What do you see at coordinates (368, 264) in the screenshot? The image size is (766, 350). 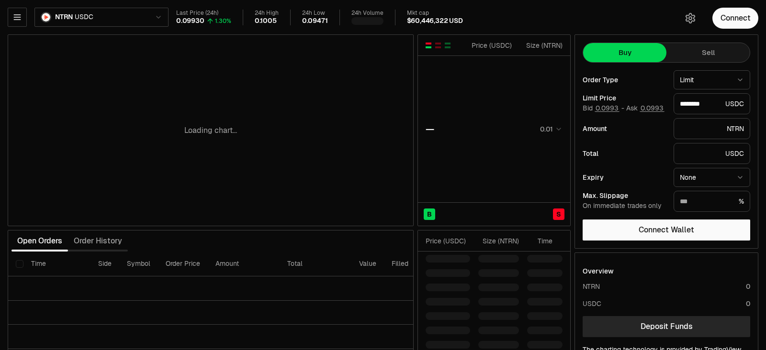 I see `th: Value` at bounding box center [368, 264].